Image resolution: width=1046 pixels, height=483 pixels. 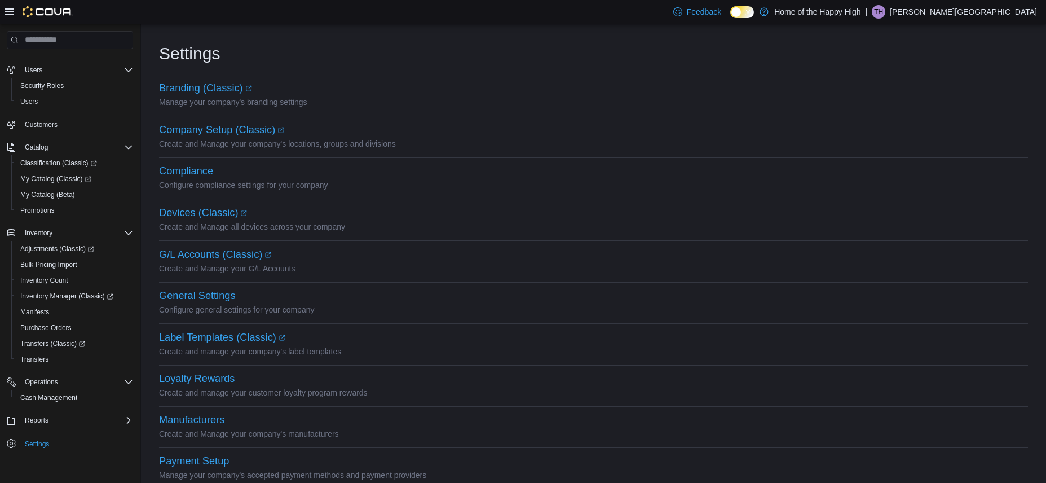 I want to click on span: Reports, so click(x=77, y=420).